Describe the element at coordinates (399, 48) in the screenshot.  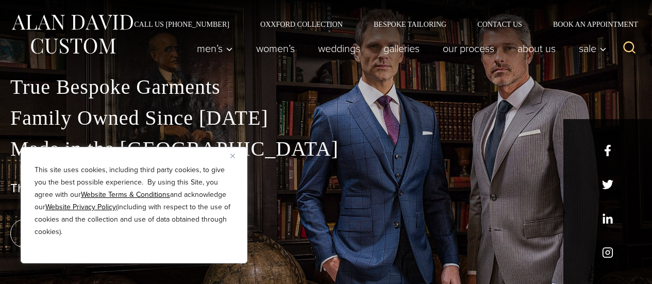
I see `nav: Primary Navigation` at that location.